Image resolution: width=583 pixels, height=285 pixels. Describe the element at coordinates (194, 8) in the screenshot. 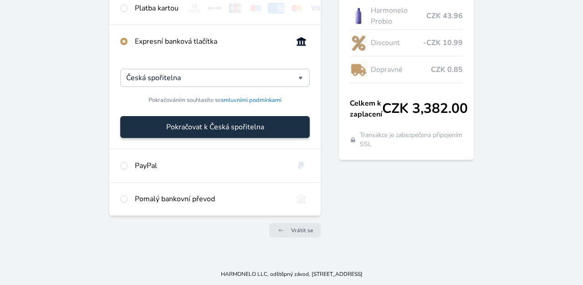

I see `img: diners.svg` at that location.